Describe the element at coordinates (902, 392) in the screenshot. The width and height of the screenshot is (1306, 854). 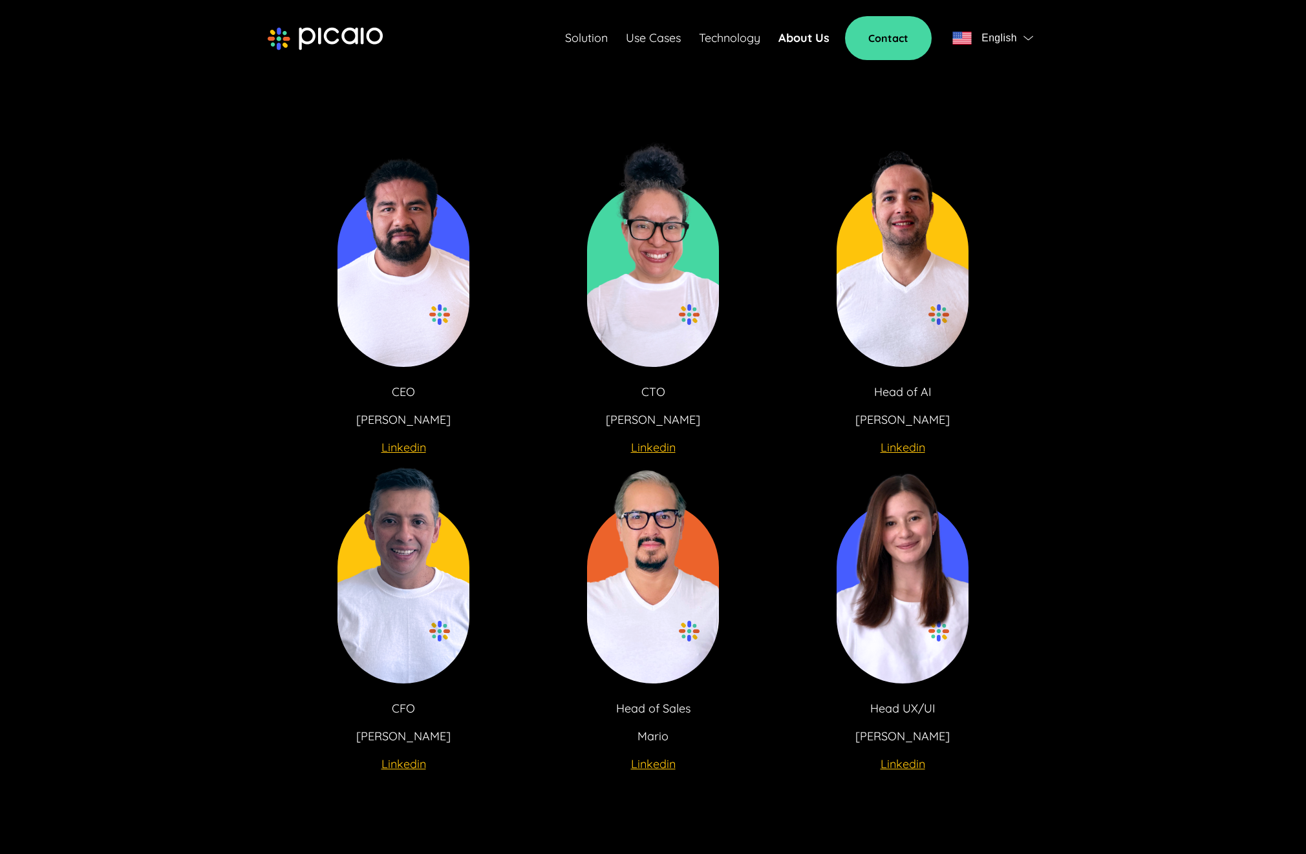
I see `p: Head of AI` at that location.